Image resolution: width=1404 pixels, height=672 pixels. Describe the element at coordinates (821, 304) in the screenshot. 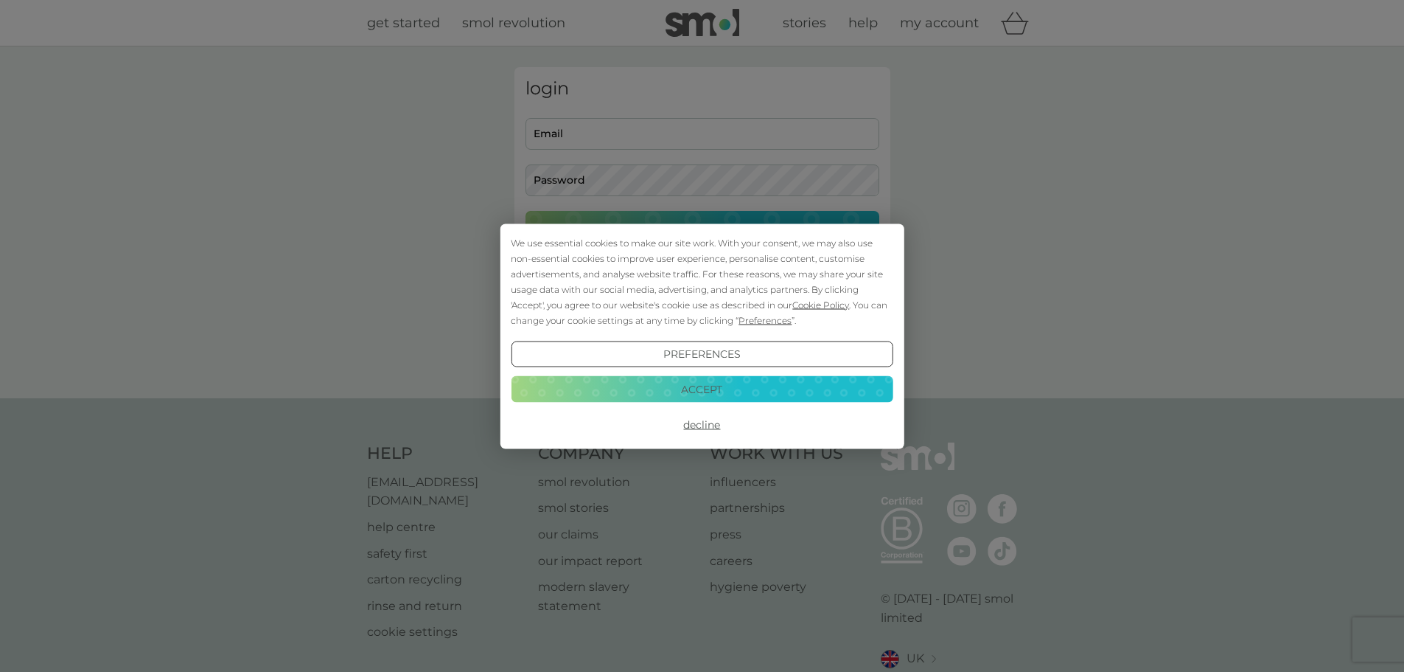

I see `span: Cookie Policy` at that location.